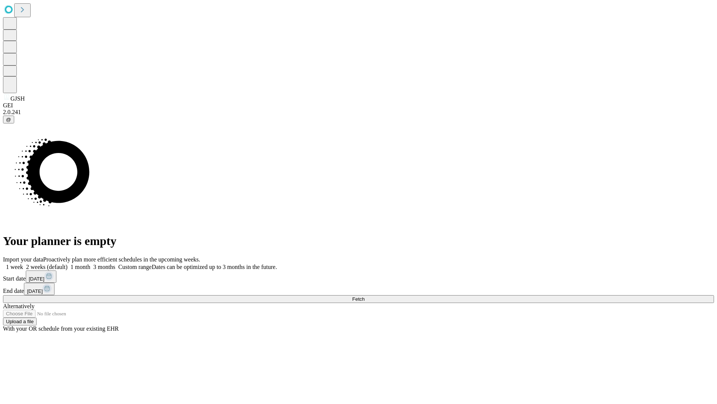  Describe the element at coordinates (47, 266) in the screenshot. I see `span: 2 weeks (default)` at that location.